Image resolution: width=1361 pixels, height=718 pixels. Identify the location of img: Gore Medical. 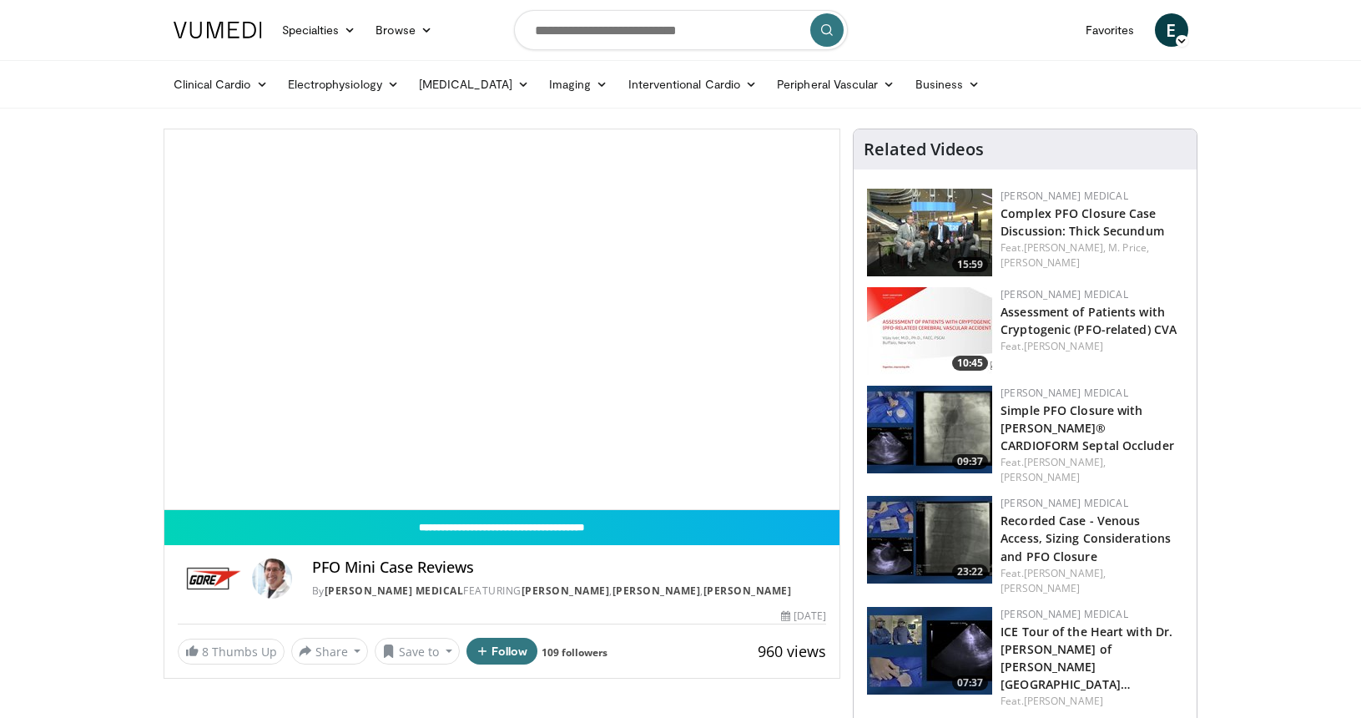
(211, 578).